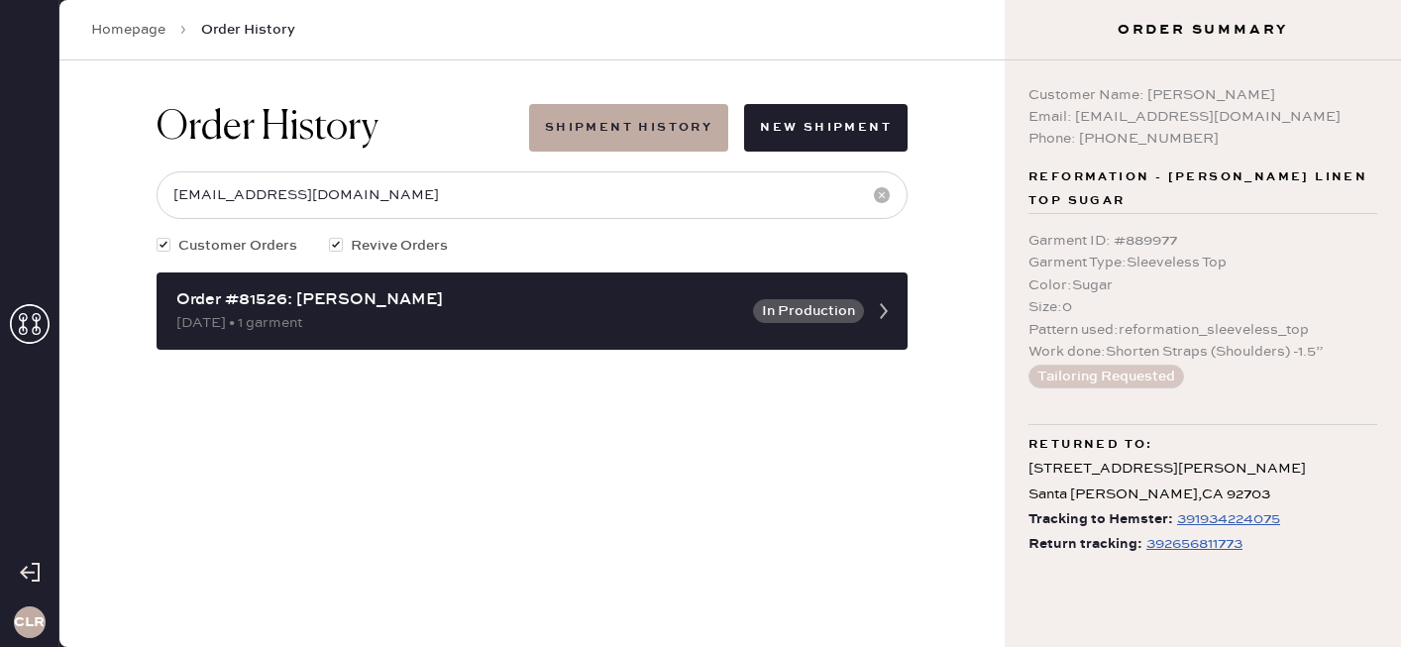 Image resolution: width=1401 pixels, height=647 pixels. What do you see at coordinates (29, 622) in the screenshot?
I see `h3: CLR` at bounding box center [29, 622].